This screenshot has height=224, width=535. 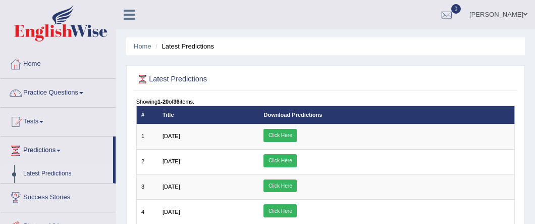 I want to click on td: 3, so click(x=147, y=187).